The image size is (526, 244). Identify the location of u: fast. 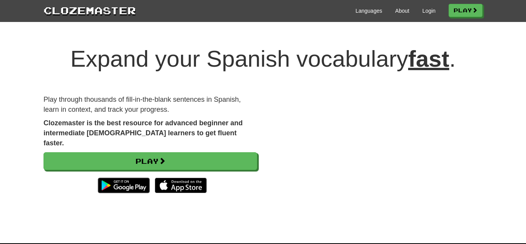
(429, 59).